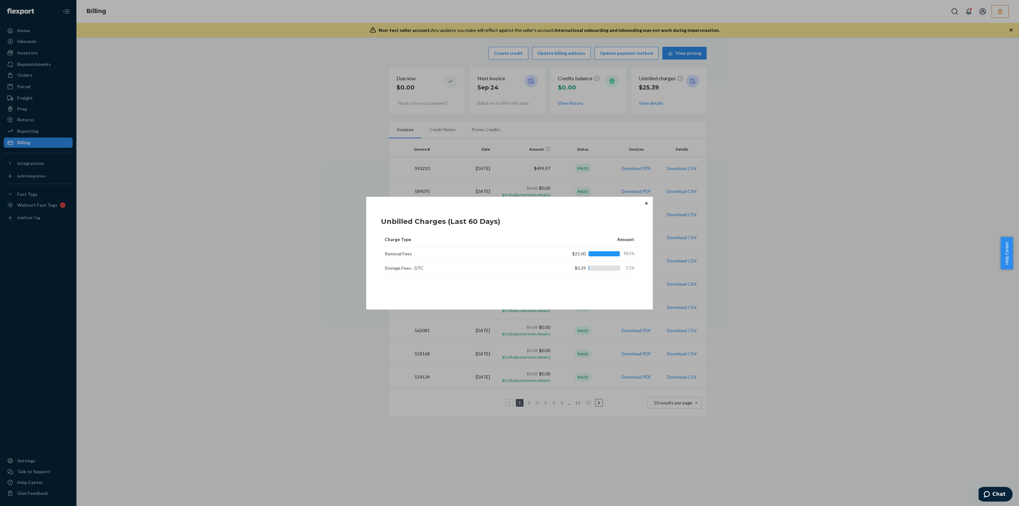 The height and width of the screenshot is (506, 1019). What do you see at coordinates (460, 268) in the screenshot?
I see `td: Storage Fees - DTC` at bounding box center [460, 268].